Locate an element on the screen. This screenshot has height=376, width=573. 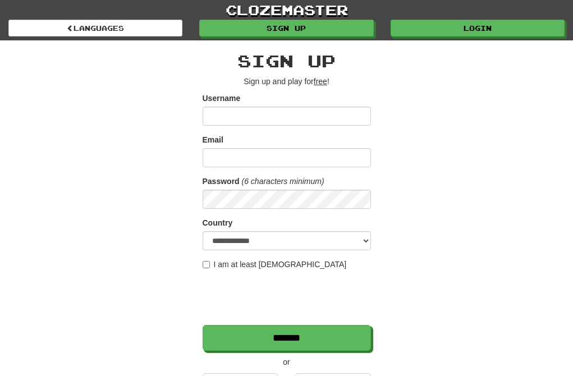
a: Sign up is located at coordinates (286, 28).